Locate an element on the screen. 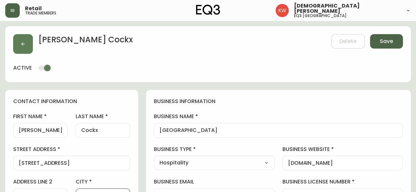 This screenshot has width=416, height=192. img: f33162b67396b0982c40ce2a87247151 is located at coordinates (282, 11).